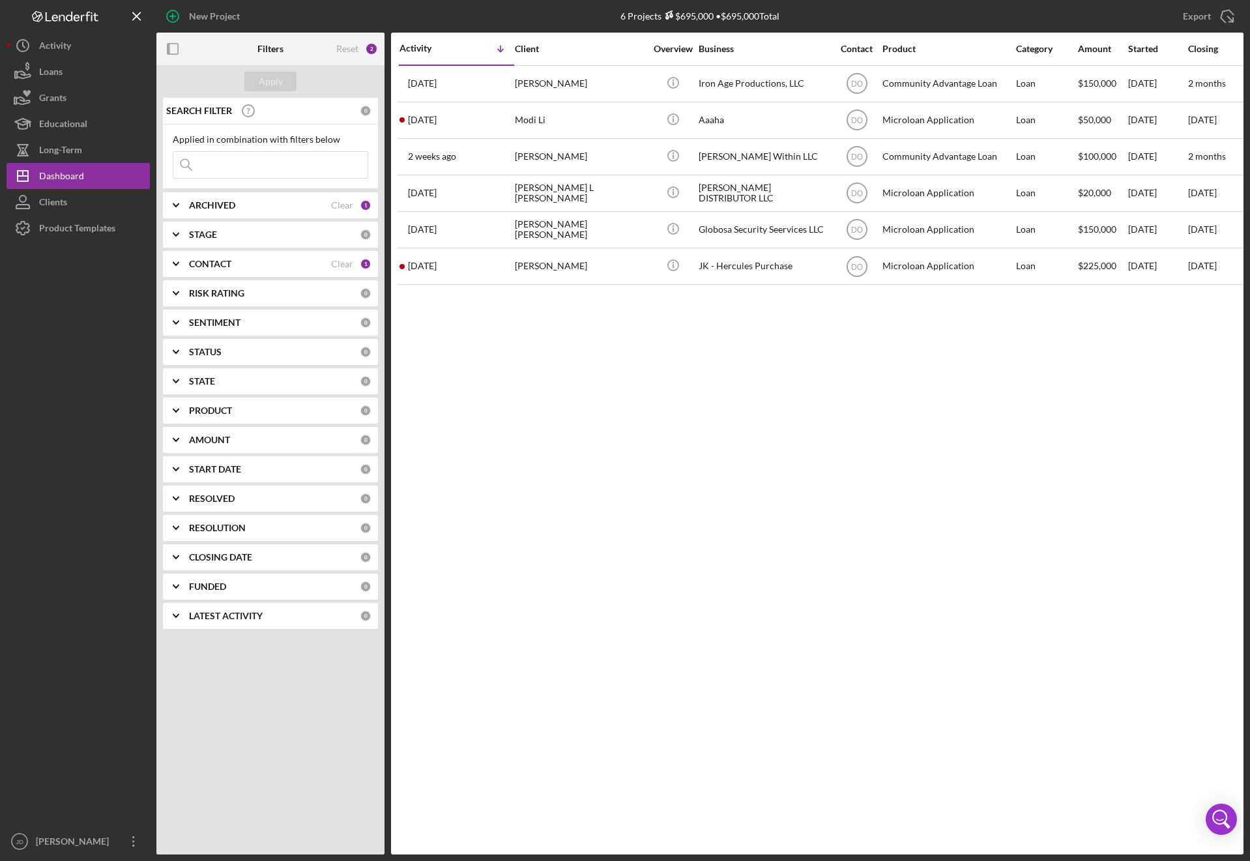  What do you see at coordinates (207, 586) in the screenshot?
I see `b: FUNDED` at bounding box center [207, 586].